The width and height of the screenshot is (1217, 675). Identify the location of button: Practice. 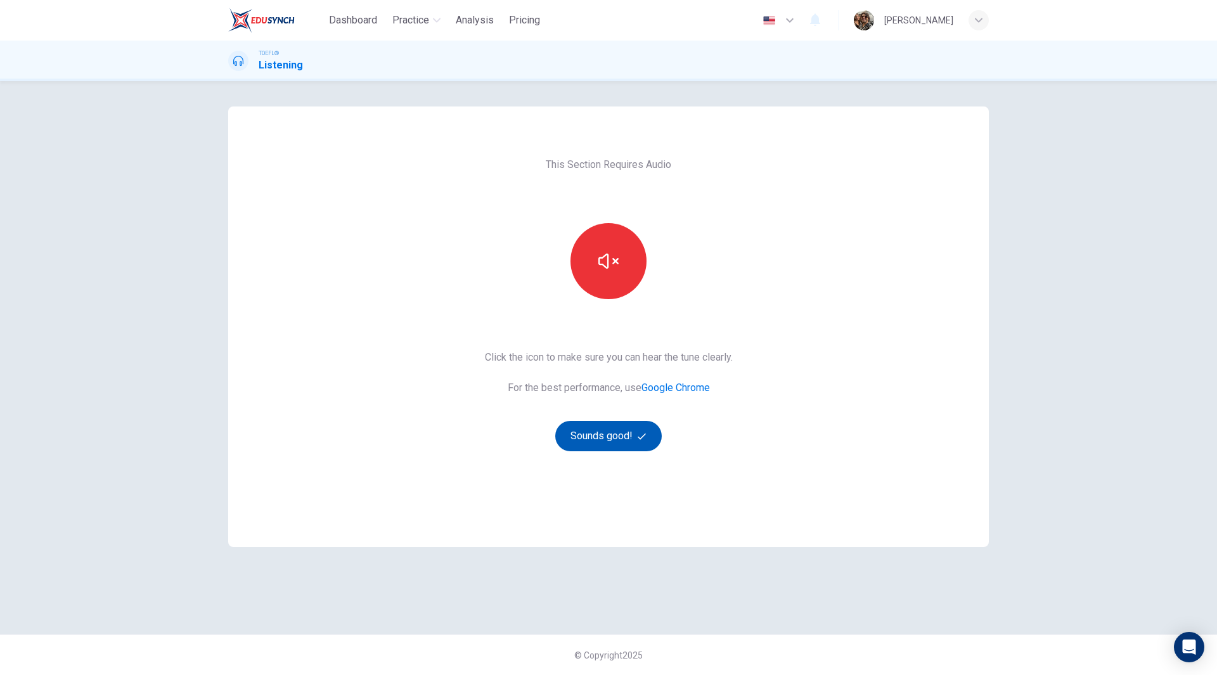
(417, 20).